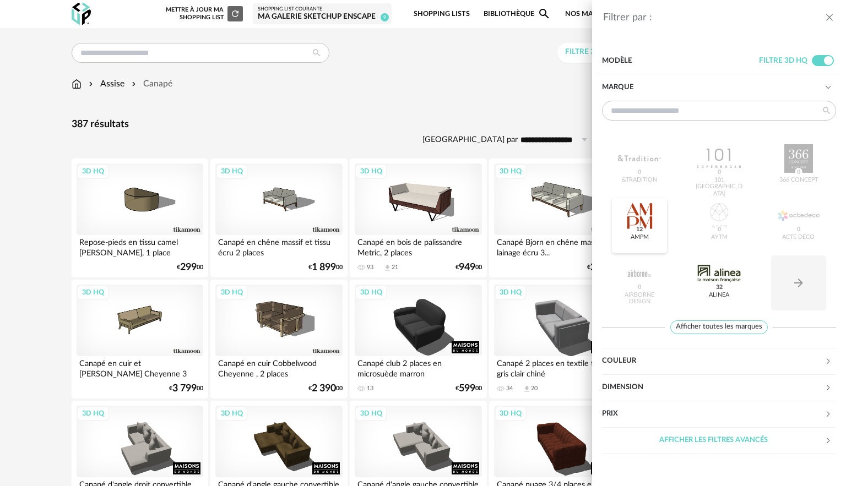 This screenshot has height=486, width=846. Describe the element at coordinates (719, 327) in the screenshot. I see `span: Afficher toutes les marques` at that location.